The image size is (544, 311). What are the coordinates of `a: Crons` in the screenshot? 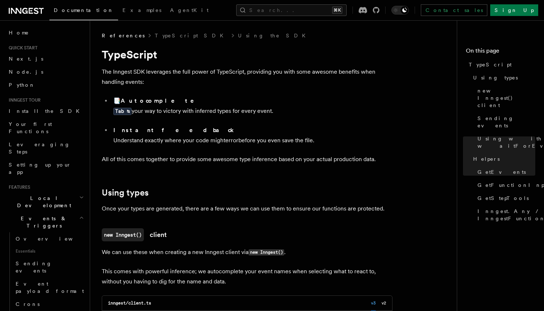 It's located at (49, 304).